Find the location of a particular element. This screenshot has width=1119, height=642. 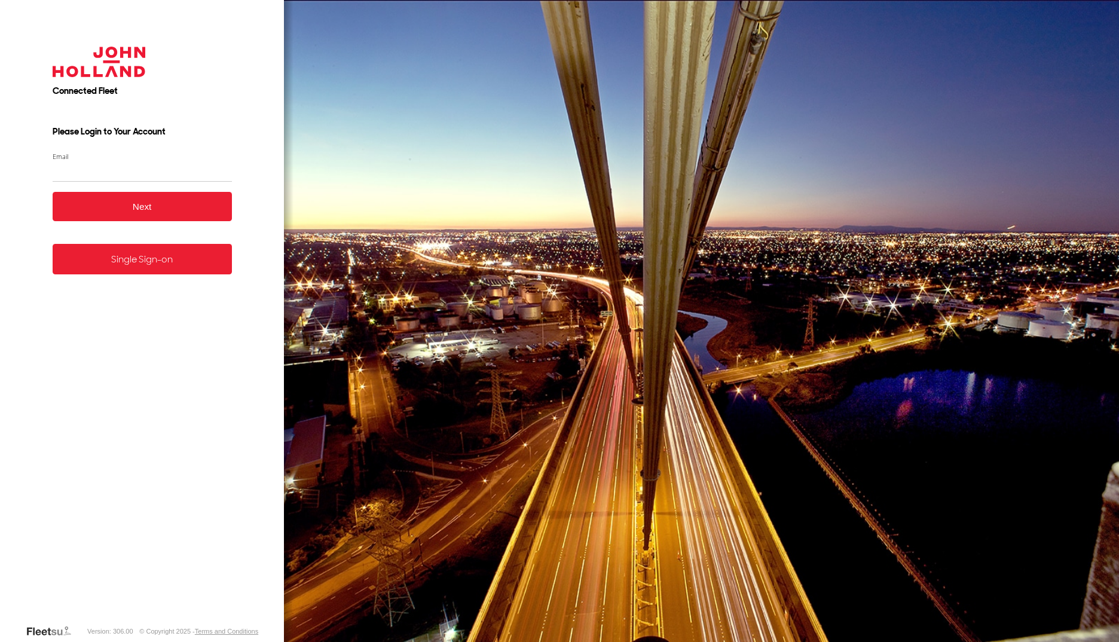

div: © Copyright 2025 - is located at coordinates (198, 631).